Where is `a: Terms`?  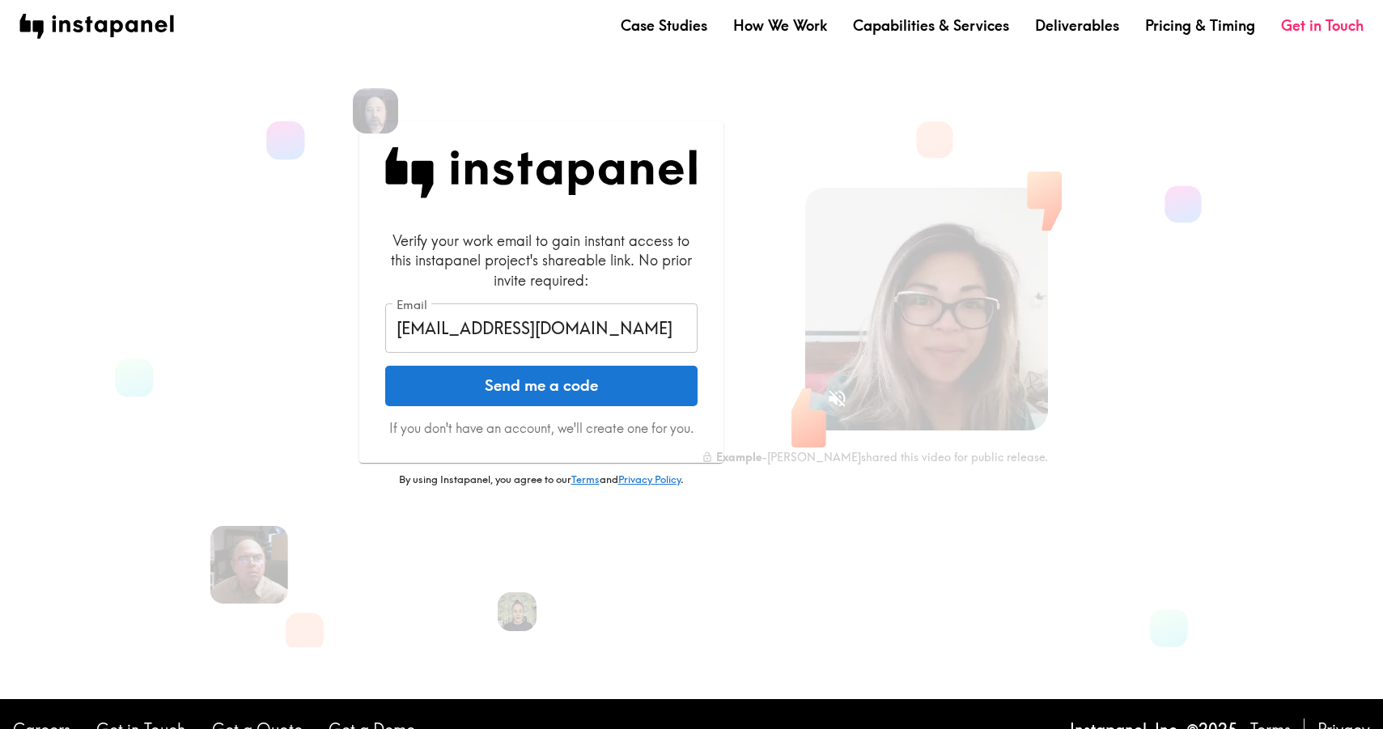 a: Terms is located at coordinates (585, 479).